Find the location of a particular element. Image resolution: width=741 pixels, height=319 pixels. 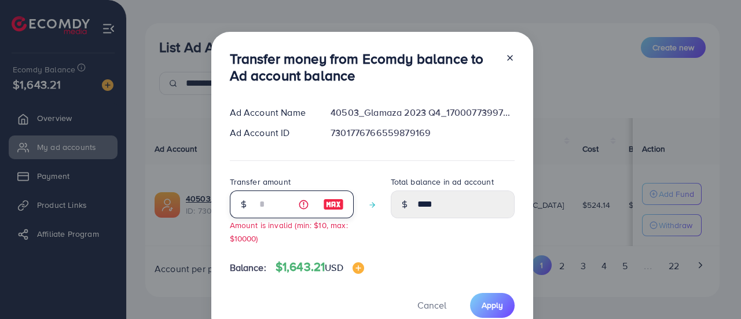

span: Balance: is located at coordinates (248, 267).